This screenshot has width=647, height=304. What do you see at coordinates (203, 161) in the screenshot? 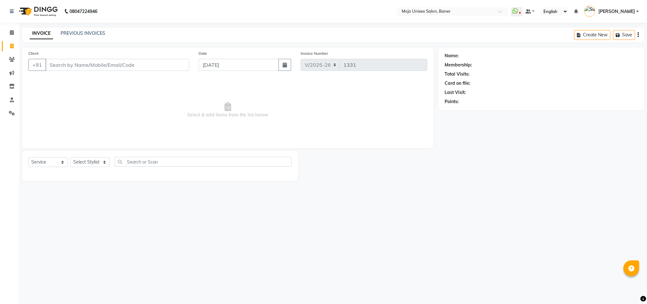
I see `input: Search or Scan` at bounding box center [203, 161].